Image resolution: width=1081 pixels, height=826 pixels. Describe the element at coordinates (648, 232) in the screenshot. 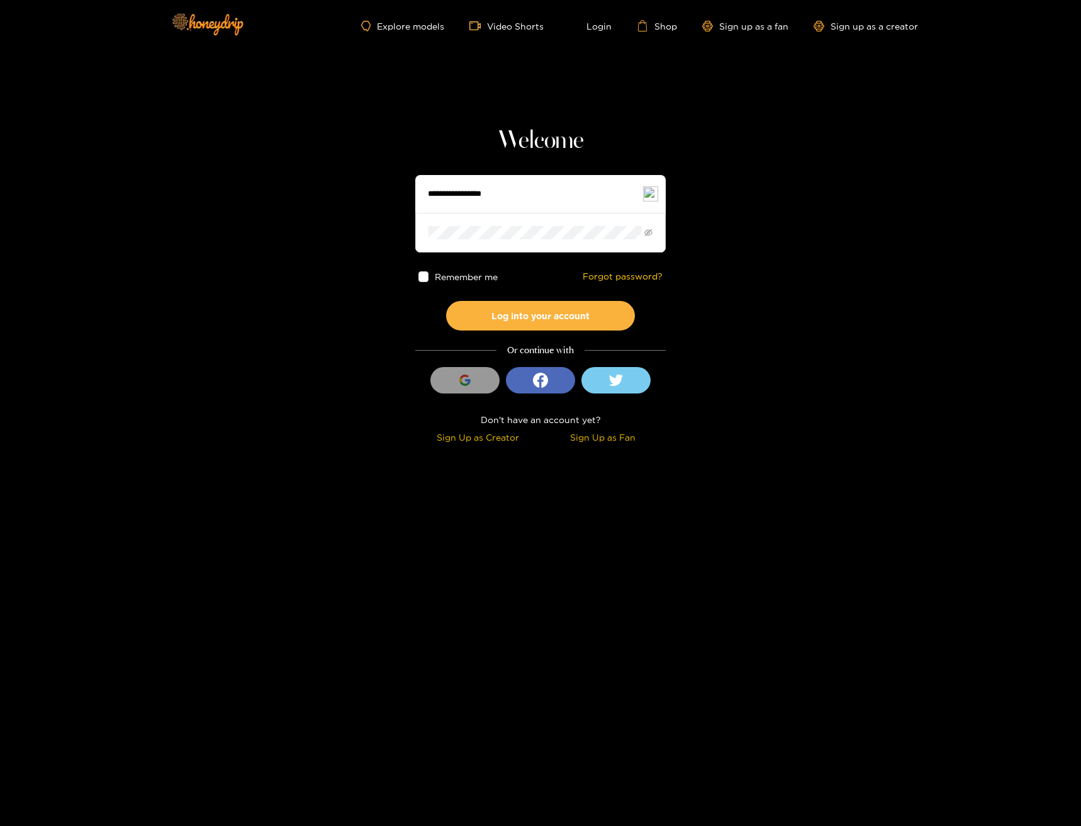

I see `span: eye-invisible` at that location.